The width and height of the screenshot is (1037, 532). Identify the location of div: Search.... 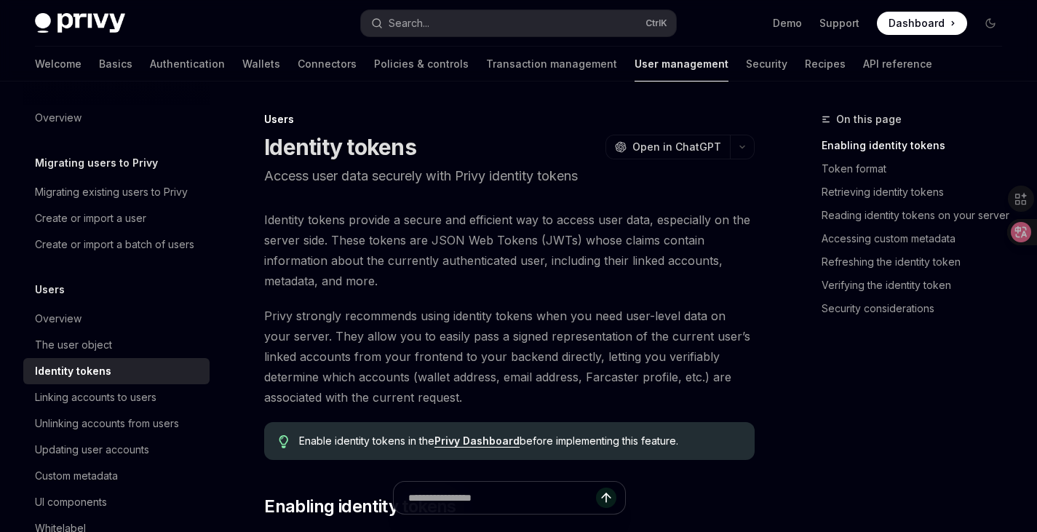
(409, 23).